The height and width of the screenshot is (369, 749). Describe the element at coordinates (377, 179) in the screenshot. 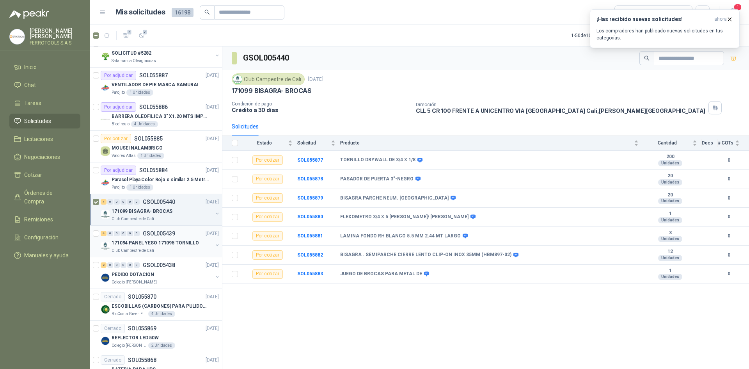

I see `b: PASADOR DE PUERTA 3"-NEGRO` at that location.